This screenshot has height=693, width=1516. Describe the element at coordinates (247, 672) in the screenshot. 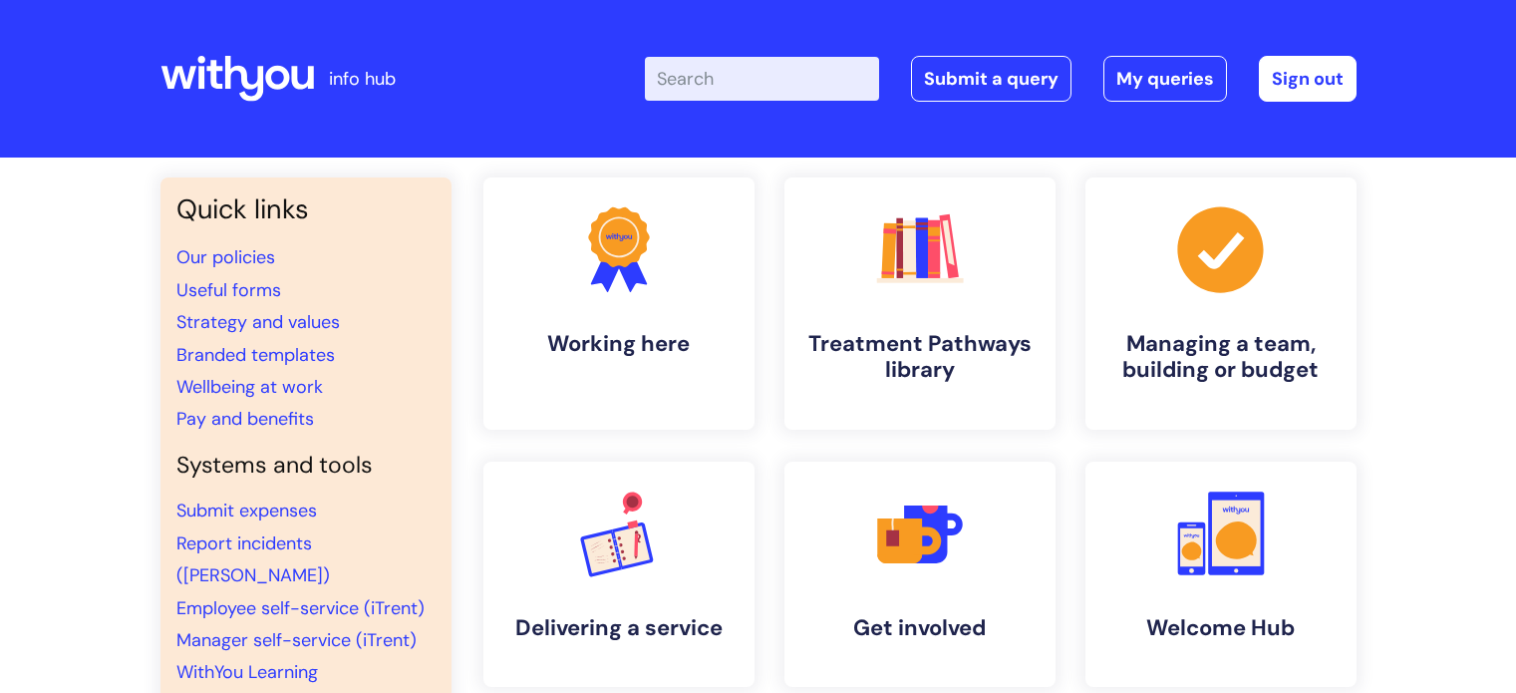

I see `a: WithYou Learning` at that location.